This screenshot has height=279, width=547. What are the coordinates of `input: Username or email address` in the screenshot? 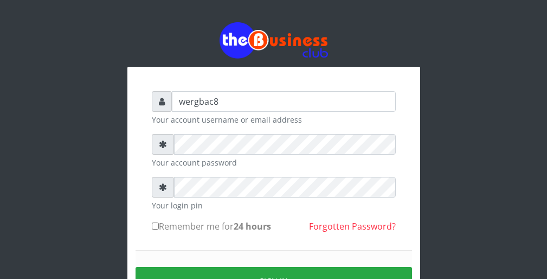 It's located at (284, 101).